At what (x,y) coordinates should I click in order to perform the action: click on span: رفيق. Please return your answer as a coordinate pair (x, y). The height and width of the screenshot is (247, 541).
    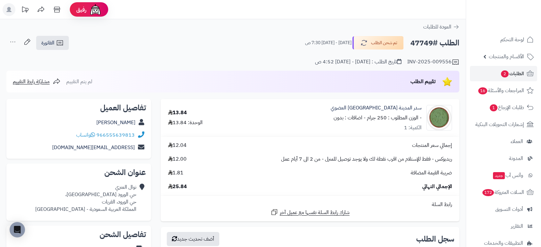
    Looking at the image, I should click on (81, 10).